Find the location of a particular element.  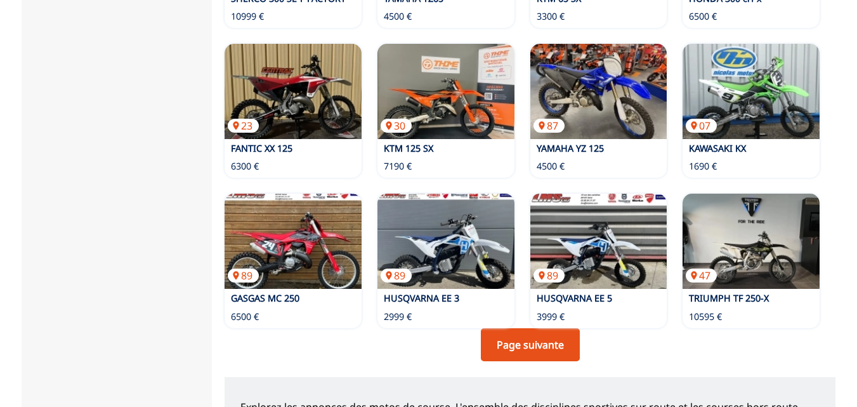

a: GASGAS MC 250 is located at coordinates (265, 298).